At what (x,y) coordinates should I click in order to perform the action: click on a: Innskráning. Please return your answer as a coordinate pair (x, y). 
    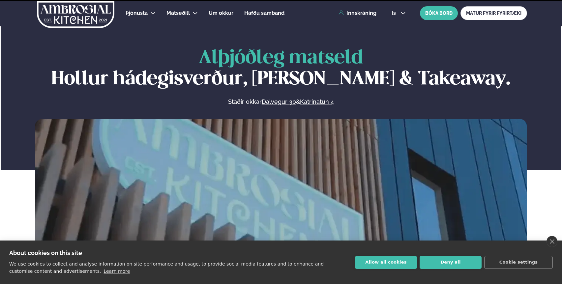
    Looking at the image, I should click on (357, 13).